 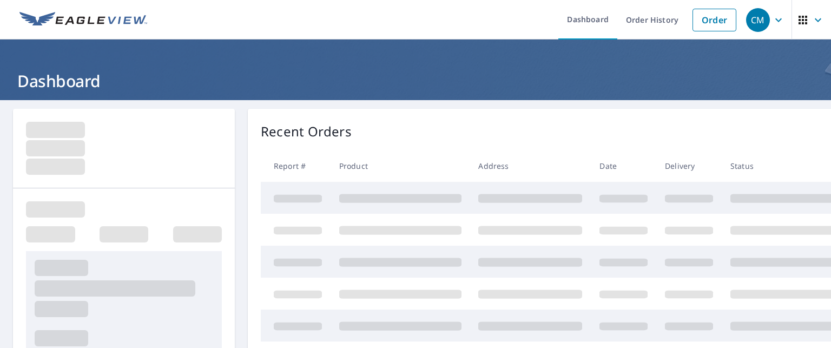 What do you see at coordinates (83, 20) in the screenshot?
I see `img: EV Logo` at bounding box center [83, 20].